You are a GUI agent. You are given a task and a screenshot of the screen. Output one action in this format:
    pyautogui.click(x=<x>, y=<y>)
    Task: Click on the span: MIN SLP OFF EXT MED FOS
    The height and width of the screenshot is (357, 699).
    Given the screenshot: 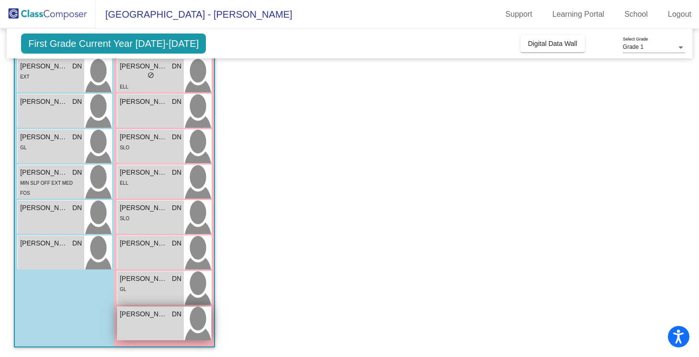 What is the action you would take?
    pyautogui.click(x=46, y=188)
    